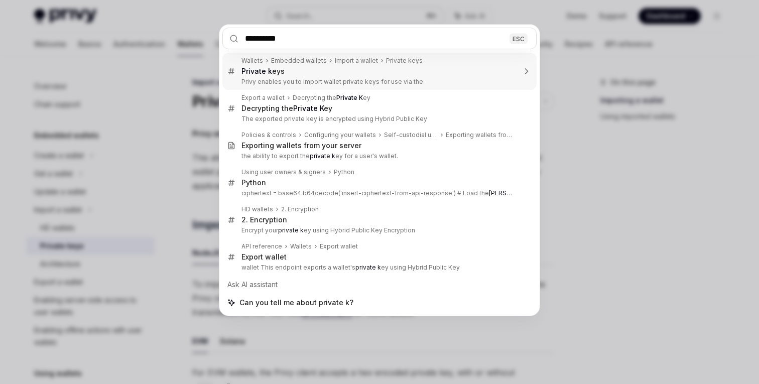 The height and width of the screenshot is (384, 759). I want to click on p: Privy enables you to import wallet private keys for use via the, so click(378, 82).